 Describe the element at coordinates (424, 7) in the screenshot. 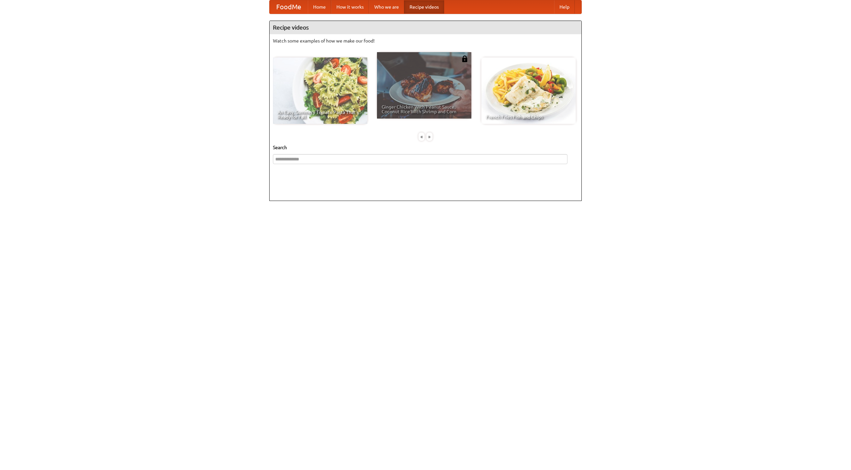

I see `a: Recipe videos` at that location.